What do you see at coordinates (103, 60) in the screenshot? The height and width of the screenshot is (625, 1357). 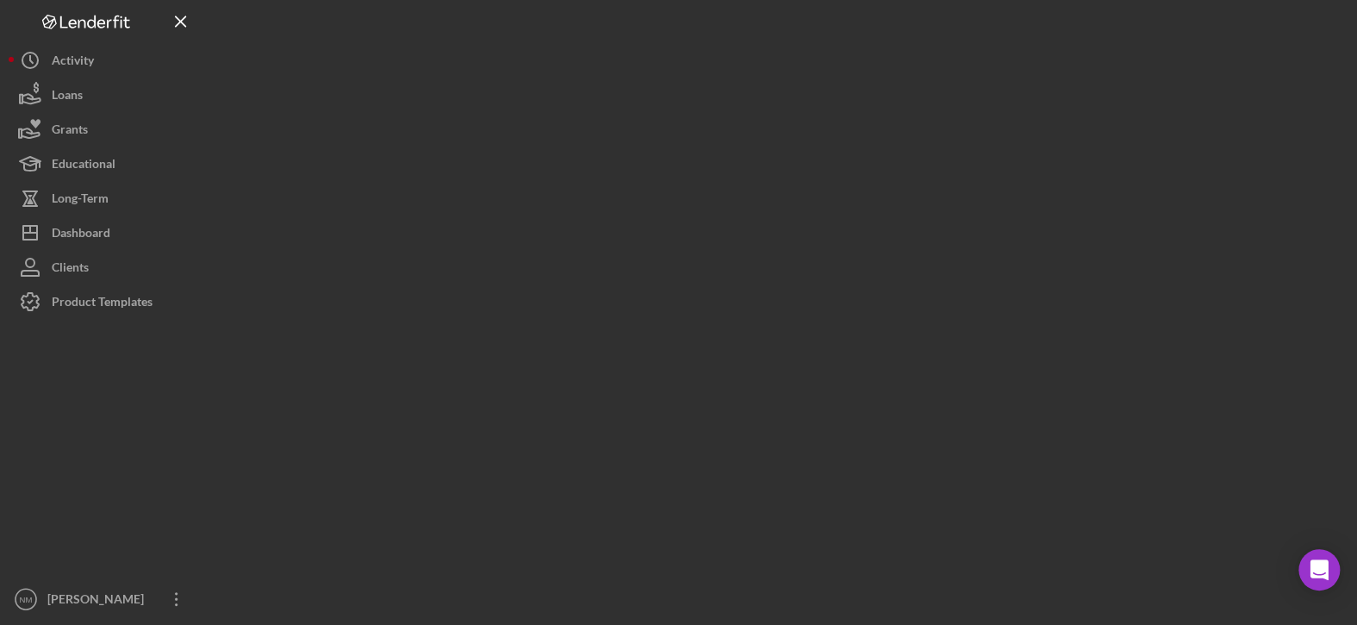 I see `a: Activity` at bounding box center [103, 60].